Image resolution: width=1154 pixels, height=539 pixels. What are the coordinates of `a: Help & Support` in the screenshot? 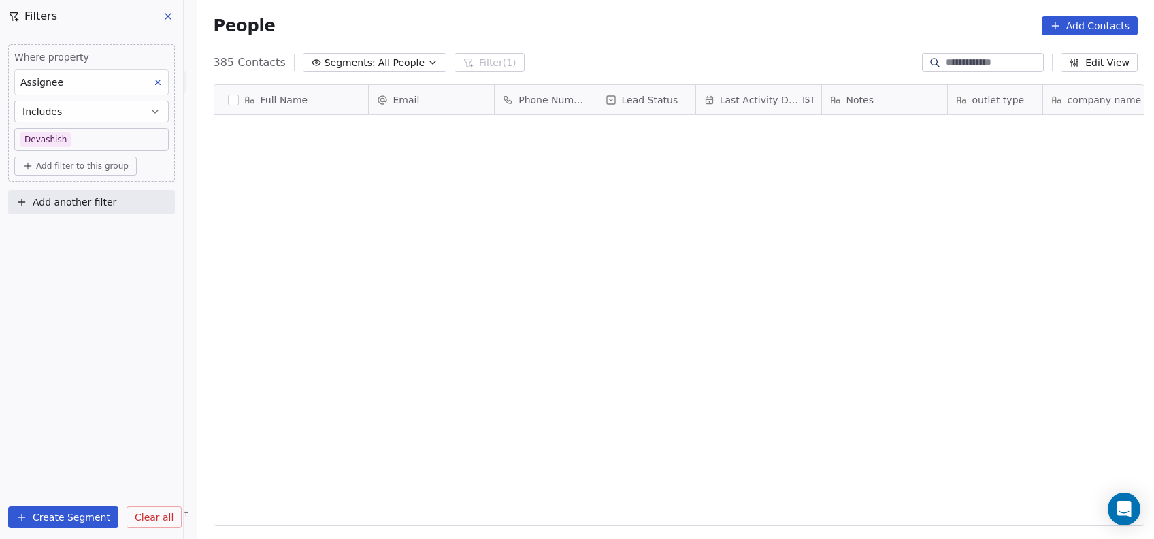 It's located at (150, 514).